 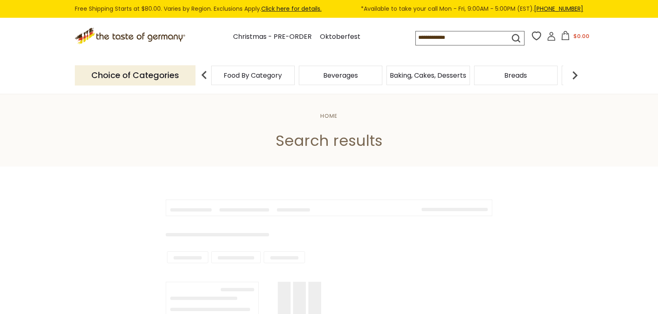 I want to click on span: $0.00, so click(x=581, y=36).